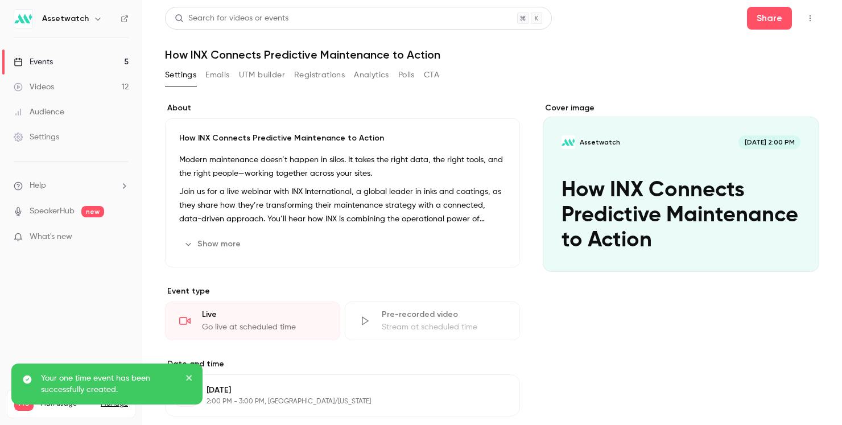 Image resolution: width=842 pixels, height=425 pixels. What do you see at coordinates (232, 18) in the screenshot?
I see `div: Search for videos or events` at bounding box center [232, 18].